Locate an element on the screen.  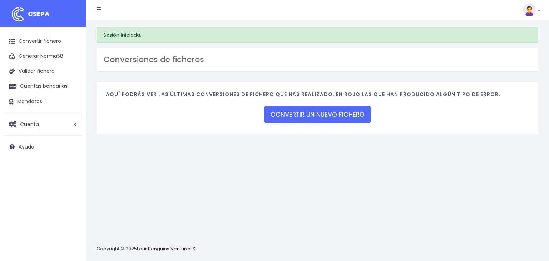
a: CONVERTIR UN NUEVO FICHERO is located at coordinates (318, 115).